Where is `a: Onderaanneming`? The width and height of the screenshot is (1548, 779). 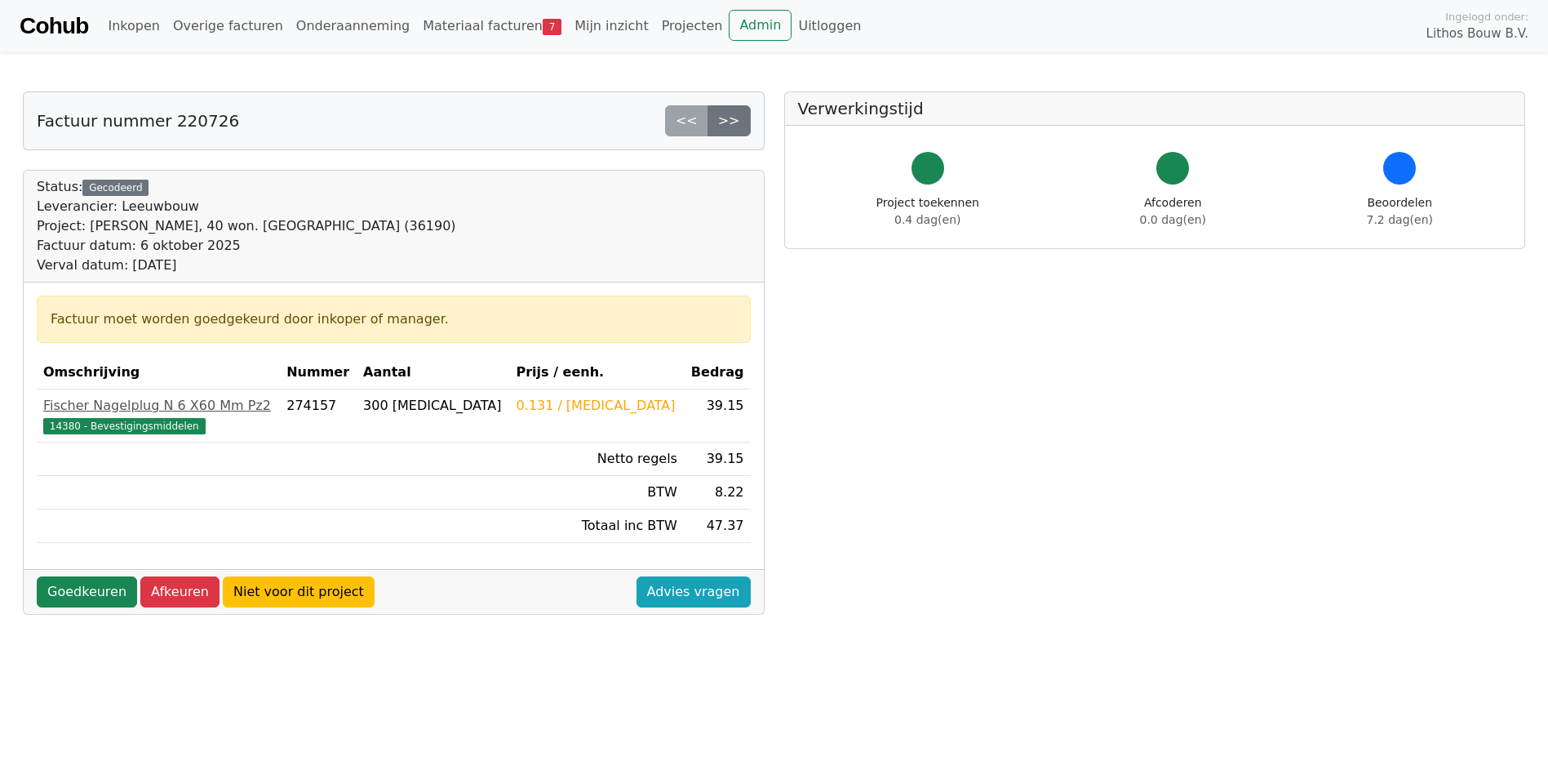
a: Onderaanneming is located at coordinates (353, 26).